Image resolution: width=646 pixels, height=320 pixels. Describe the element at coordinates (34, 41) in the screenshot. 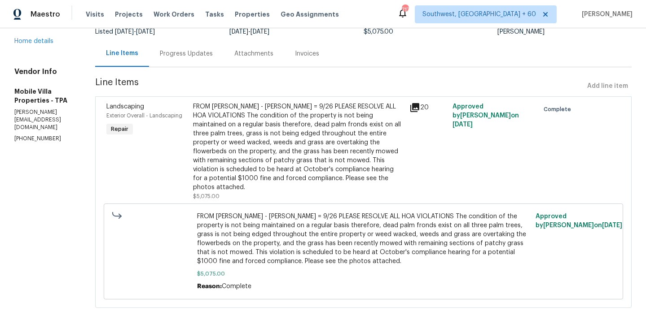

I see `a: Home details` at that location.